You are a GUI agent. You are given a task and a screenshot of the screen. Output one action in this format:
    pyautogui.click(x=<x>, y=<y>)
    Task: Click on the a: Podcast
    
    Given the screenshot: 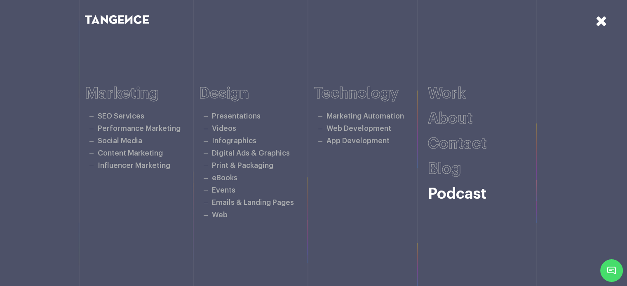 What is the action you would take?
    pyautogui.click(x=457, y=194)
    